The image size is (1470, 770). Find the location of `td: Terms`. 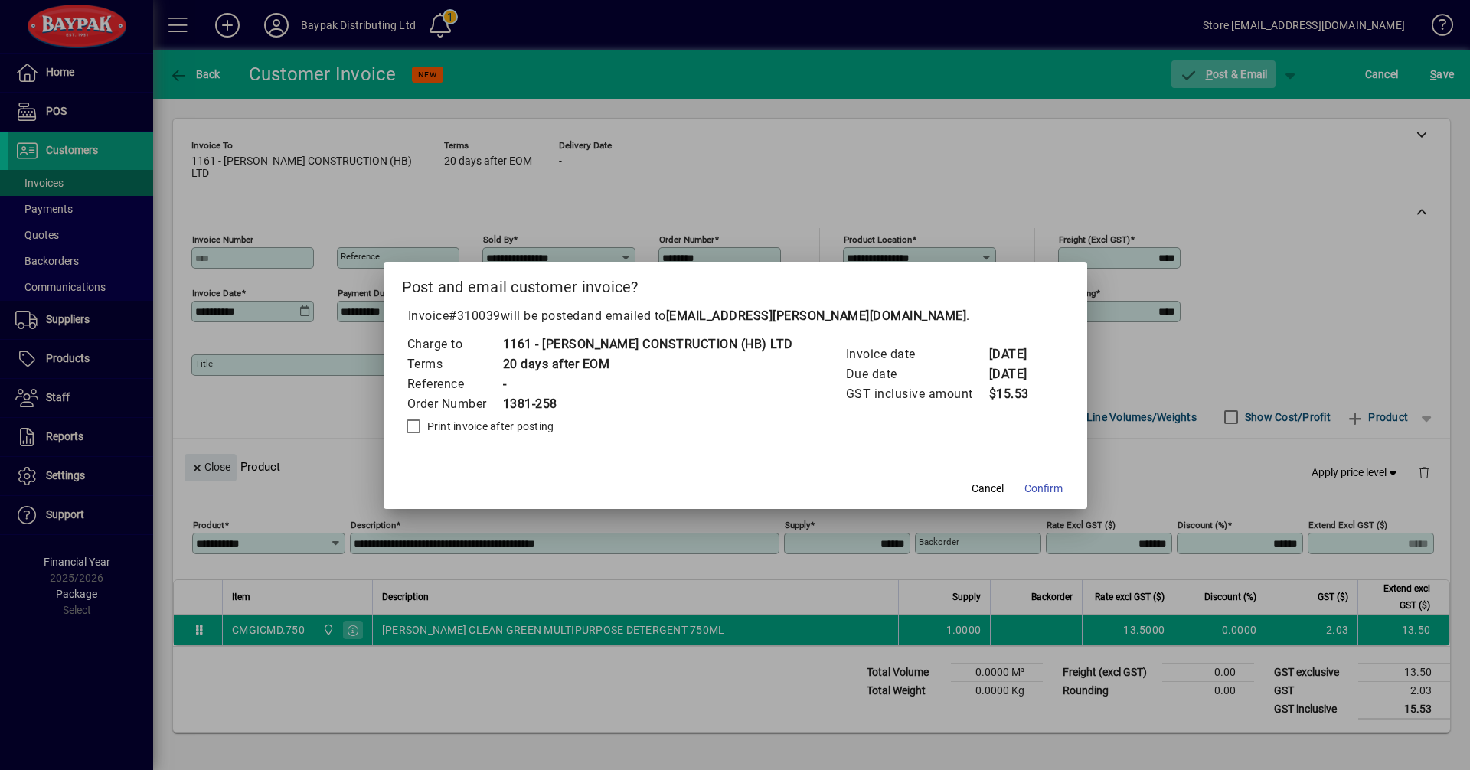

td: Terms is located at coordinates (454, 365).